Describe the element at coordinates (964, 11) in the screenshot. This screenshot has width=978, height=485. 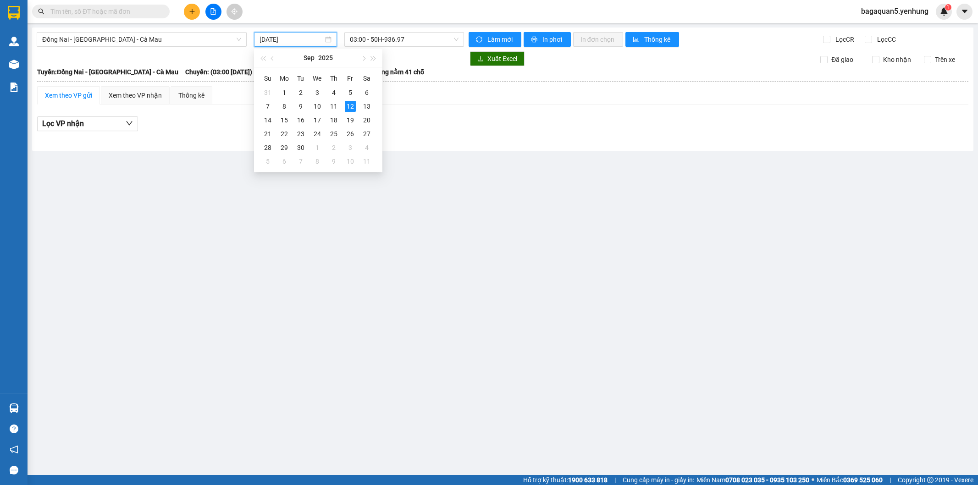
I see `button: caret-down` at that location.